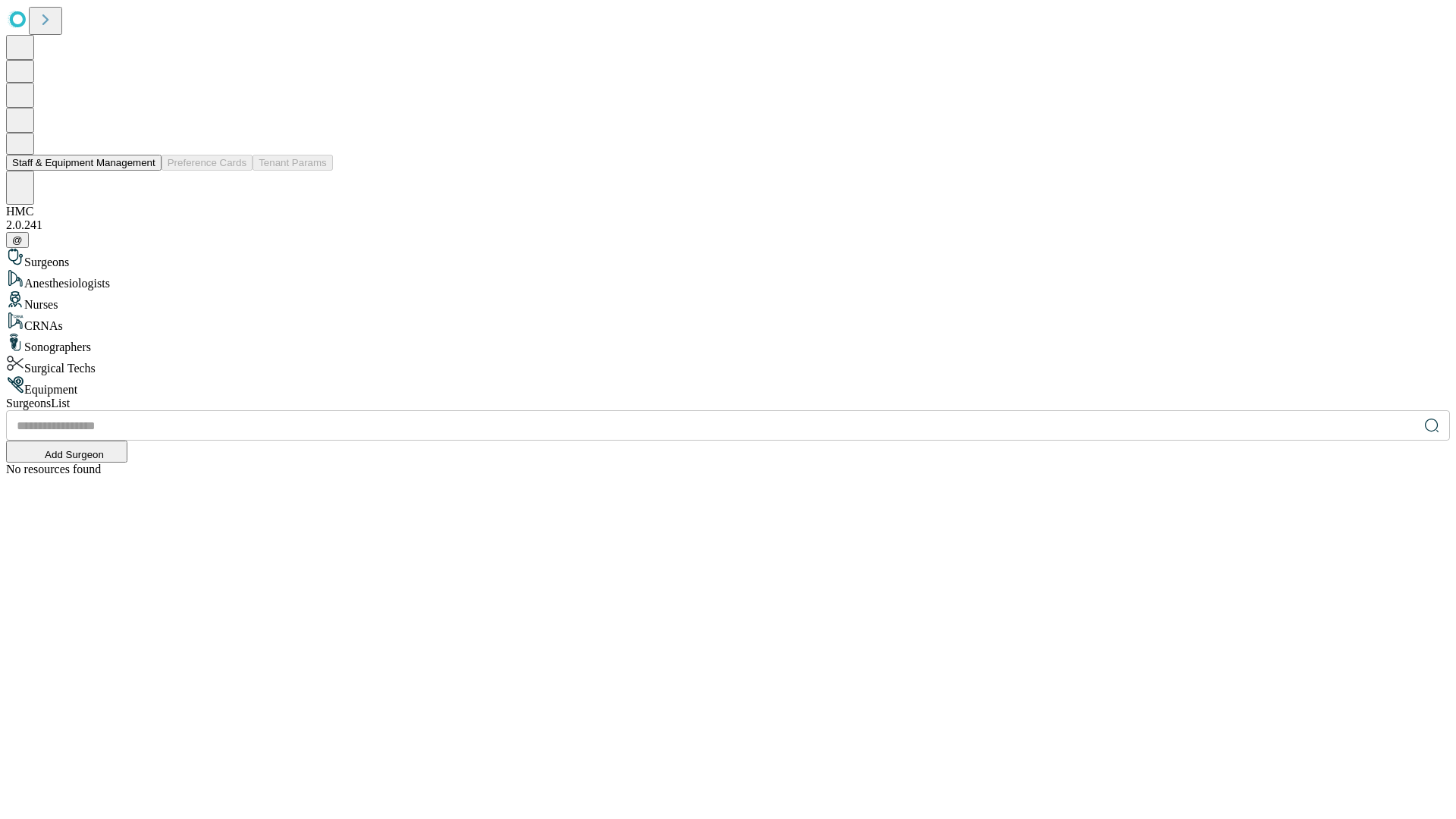 This screenshot has height=819, width=1456. What do you see at coordinates (207, 162) in the screenshot?
I see `button: Preference Cards` at bounding box center [207, 162].